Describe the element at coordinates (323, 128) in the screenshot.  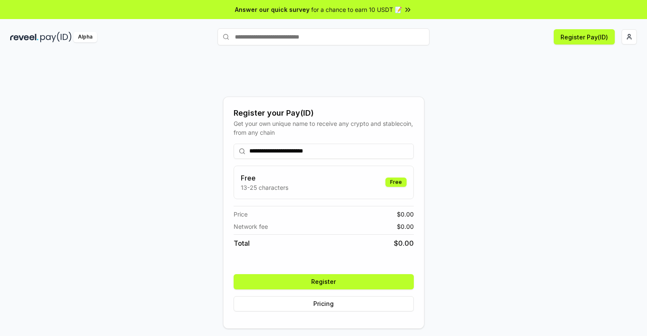
I see `div: Get your own unique name to receive any crypto and stablecoin, from any chain` at that location.